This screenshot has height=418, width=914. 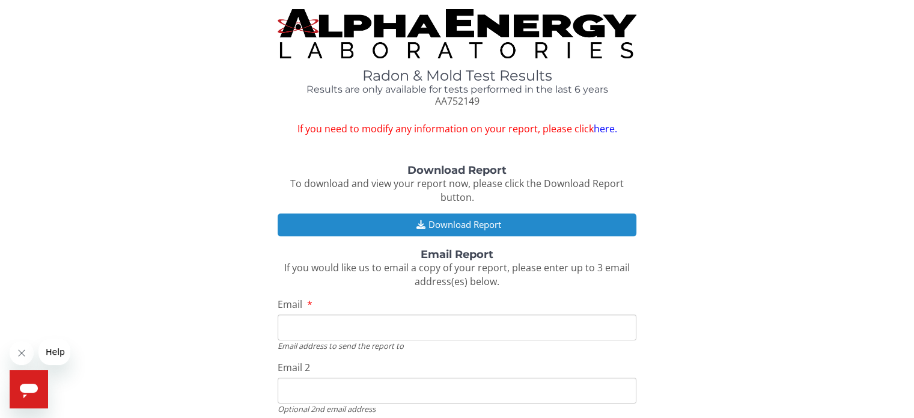 What do you see at coordinates (457, 90) in the screenshot?
I see `h4: Results are only available for tests performed in the last 6 years` at bounding box center [457, 90].